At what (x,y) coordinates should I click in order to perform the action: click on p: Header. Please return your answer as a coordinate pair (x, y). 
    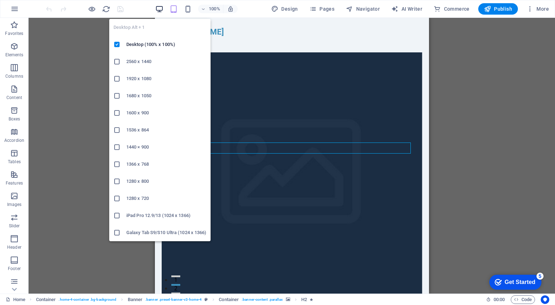
    Looking at the image, I should click on (14, 247).